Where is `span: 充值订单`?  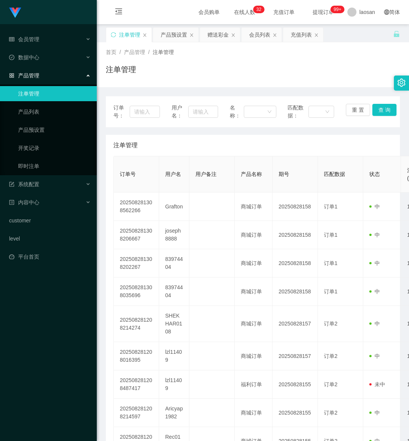 span: 充值订单 is located at coordinates (284, 12).